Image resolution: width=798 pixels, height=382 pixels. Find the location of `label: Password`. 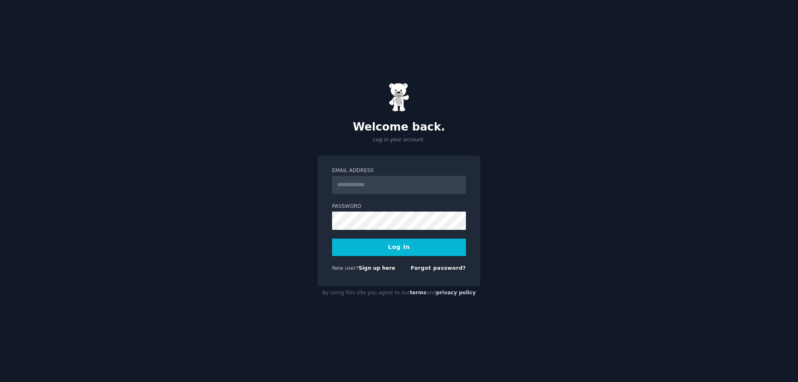

label: Password is located at coordinates (399, 207).